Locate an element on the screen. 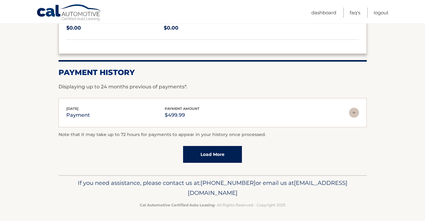 The height and width of the screenshot is (221, 425). span: payment amount is located at coordinates (182, 109).